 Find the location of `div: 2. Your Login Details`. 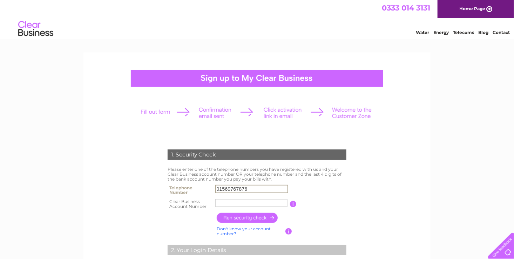

div: 2. Your Login Details is located at coordinates (257, 251).